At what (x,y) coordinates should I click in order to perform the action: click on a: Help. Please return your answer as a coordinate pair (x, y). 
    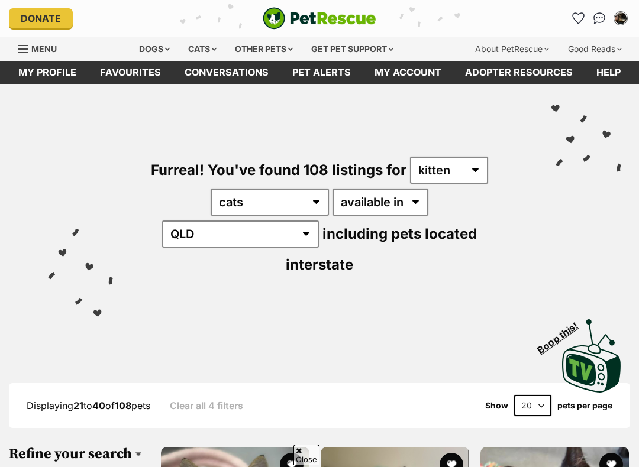
    Looking at the image, I should click on (608, 72).